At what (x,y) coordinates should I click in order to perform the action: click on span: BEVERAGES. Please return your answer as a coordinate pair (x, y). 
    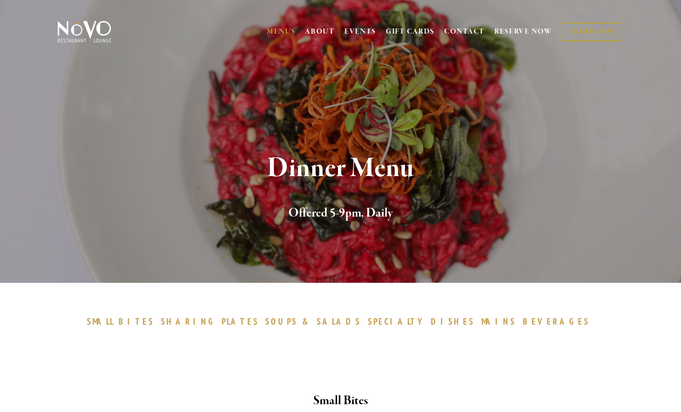
    Looking at the image, I should click on (556, 321).